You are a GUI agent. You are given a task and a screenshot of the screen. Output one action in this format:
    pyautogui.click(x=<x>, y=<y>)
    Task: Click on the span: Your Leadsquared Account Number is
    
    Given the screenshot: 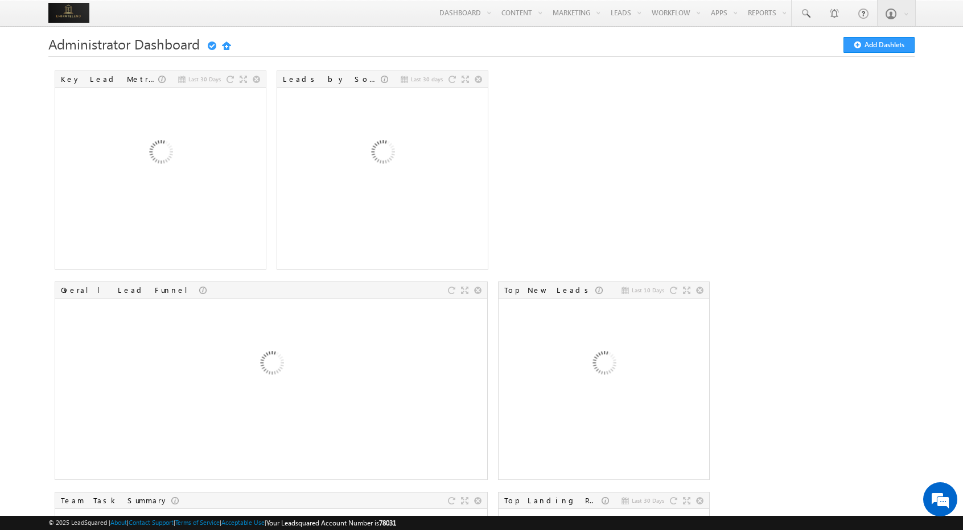 What is the action you would take?
    pyautogui.click(x=331, y=523)
    